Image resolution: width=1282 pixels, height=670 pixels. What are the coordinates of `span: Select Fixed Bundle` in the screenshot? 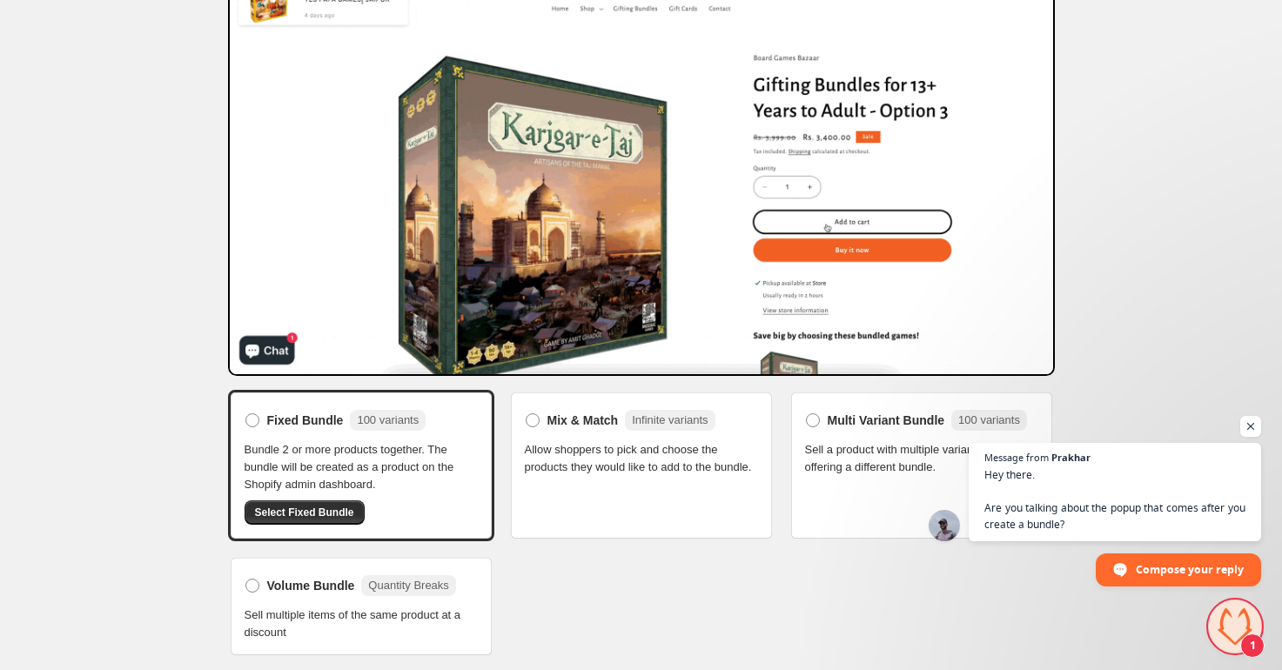 It's located at (305, 513).